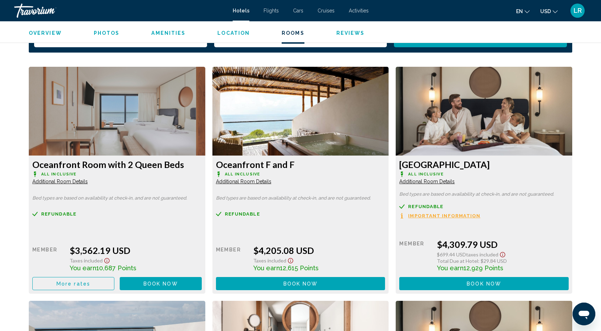 The height and width of the screenshot is (331, 601). What do you see at coordinates (577, 11) in the screenshot?
I see `button: User Menu` at bounding box center [577, 11].